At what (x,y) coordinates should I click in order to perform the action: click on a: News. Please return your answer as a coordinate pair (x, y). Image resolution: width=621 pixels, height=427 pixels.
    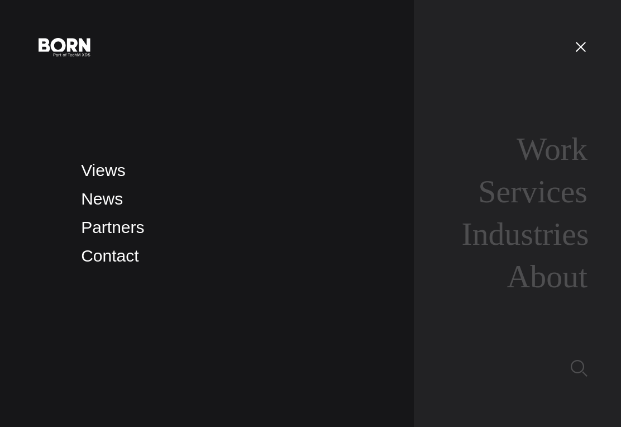
    Looking at the image, I should click on (102, 198).